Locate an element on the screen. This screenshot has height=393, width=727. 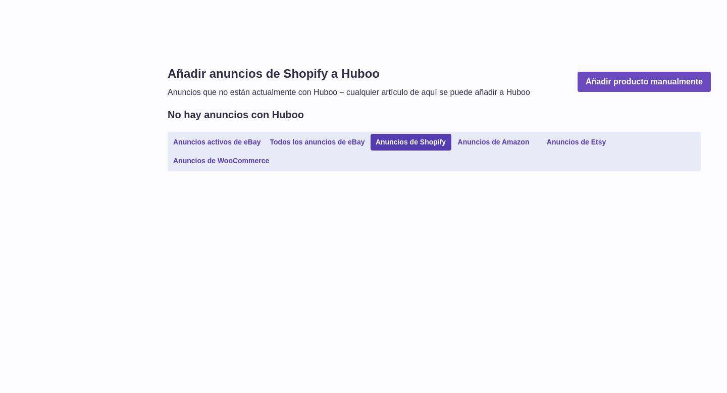
a: Anuncios activos de eBay is located at coordinates (217, 142).